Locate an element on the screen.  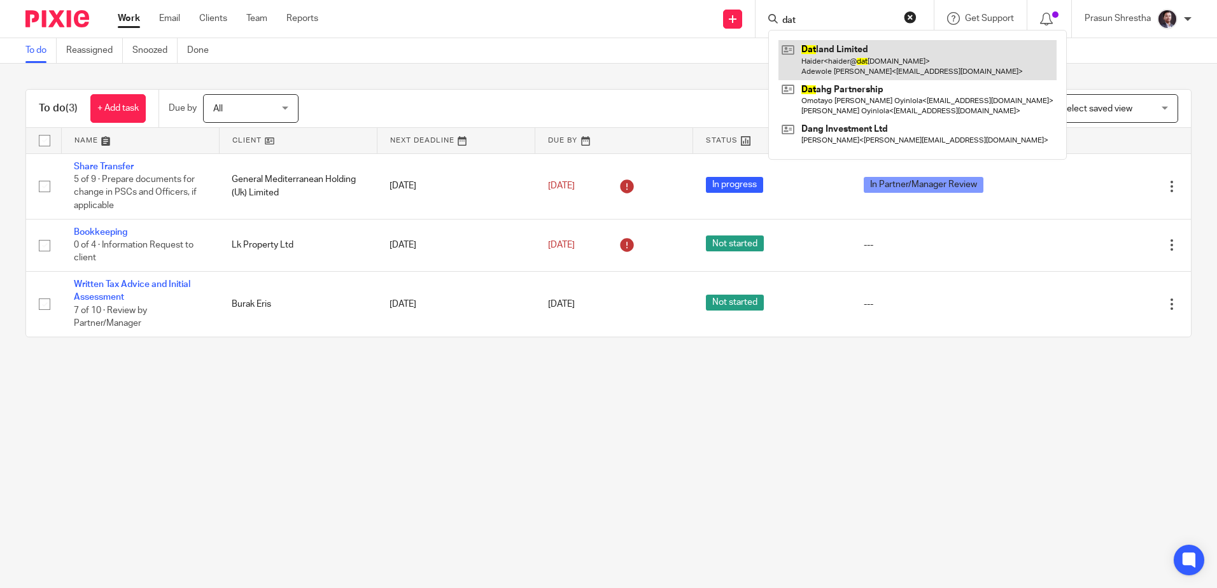
a: Share Transfer is located at coordinates (104, 167).